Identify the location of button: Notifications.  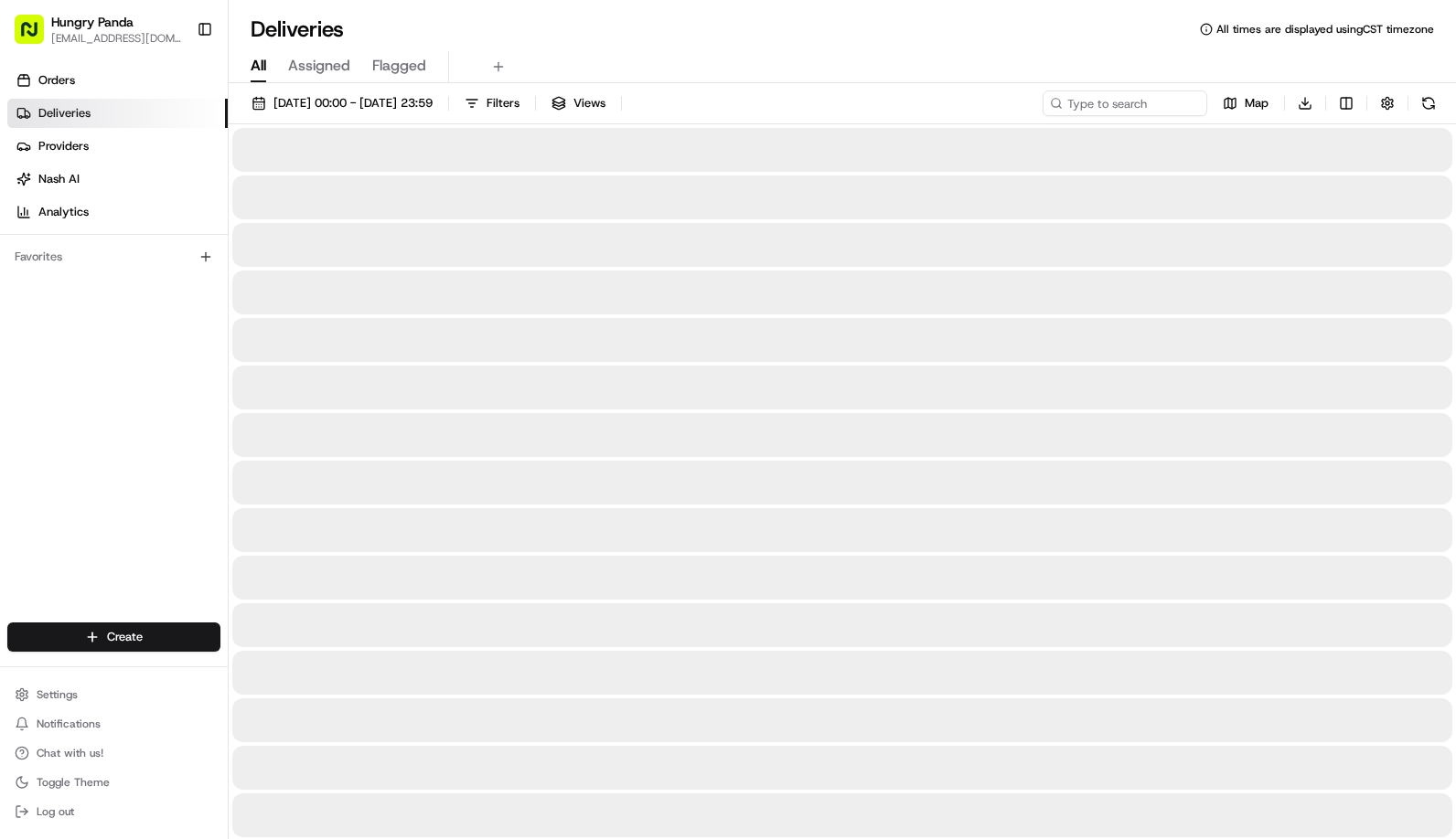
(114, 724).